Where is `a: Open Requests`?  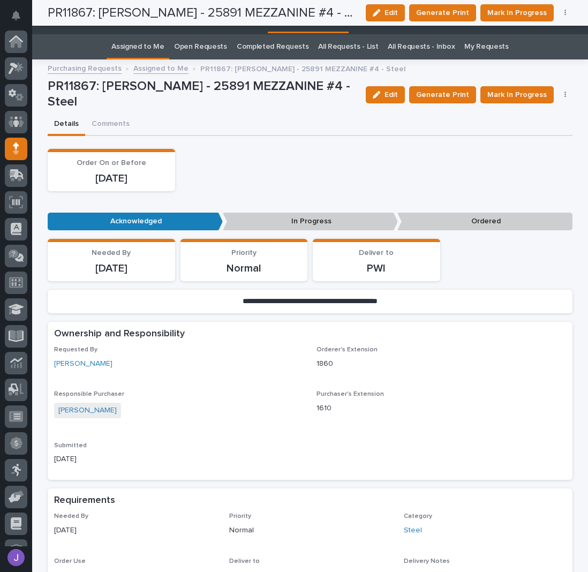
a: Open Requests is located at coordinates (200, 47).